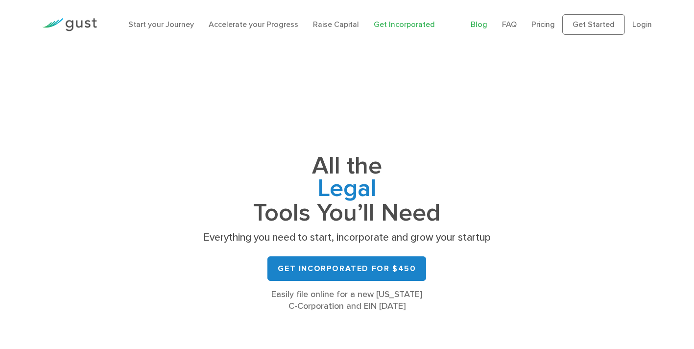  I want to click on p: Everything you need to start, incorporate and grow your startup, so click(347, 238).